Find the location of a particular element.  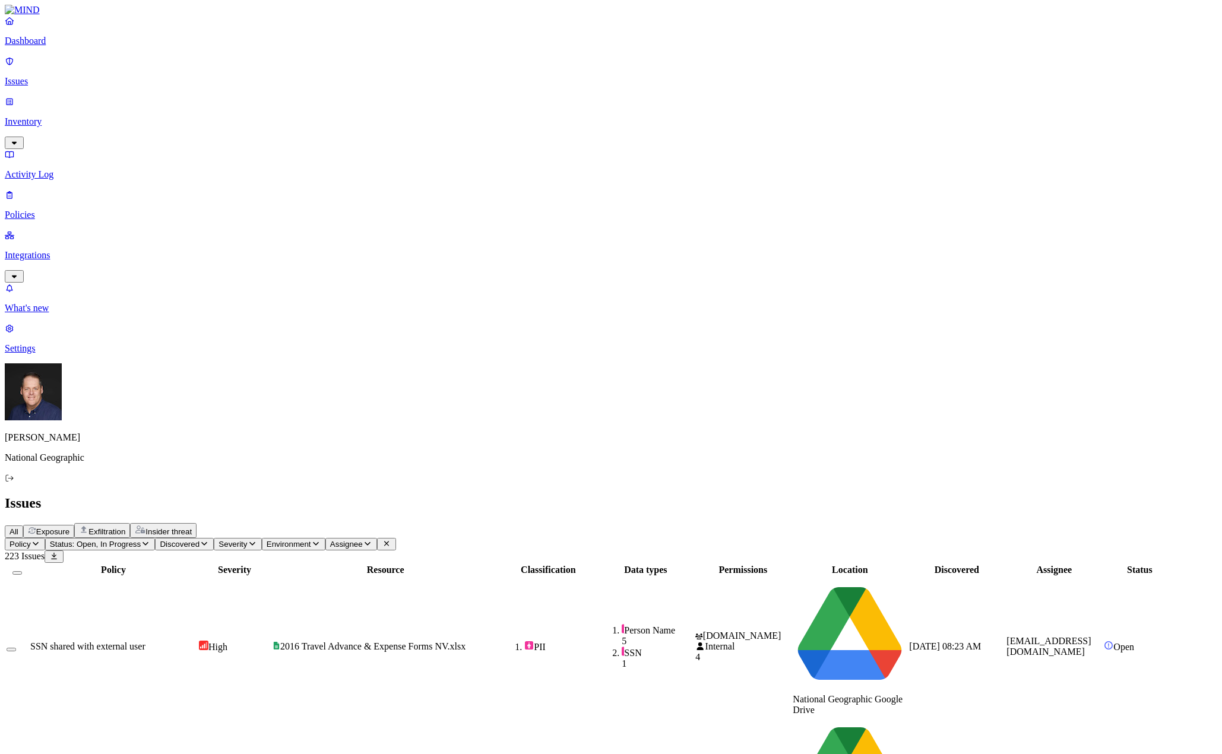

span: 2016 Travel Advance & Expense Forms NV.xlsx is located at coordinates (373, 646).